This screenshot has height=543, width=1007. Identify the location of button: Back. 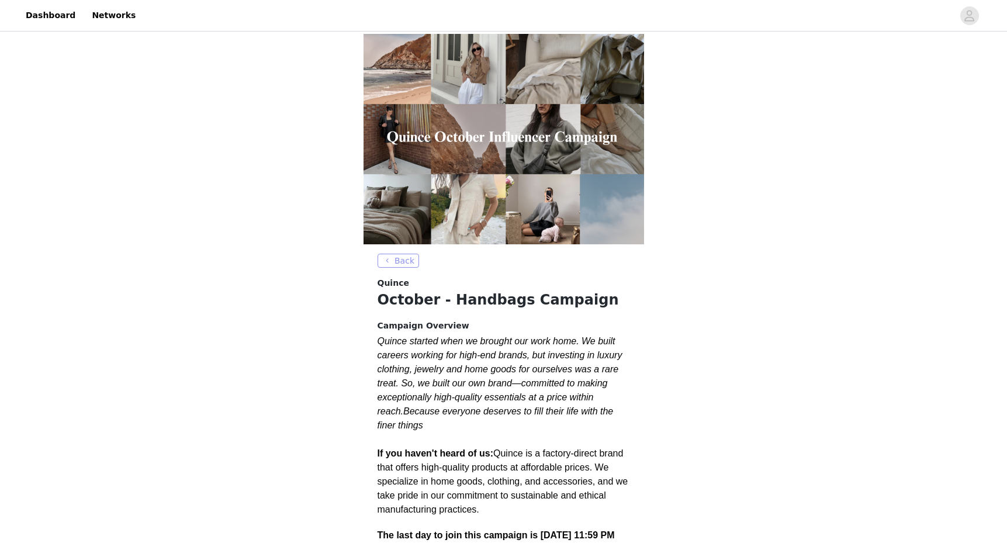
(399, 261).